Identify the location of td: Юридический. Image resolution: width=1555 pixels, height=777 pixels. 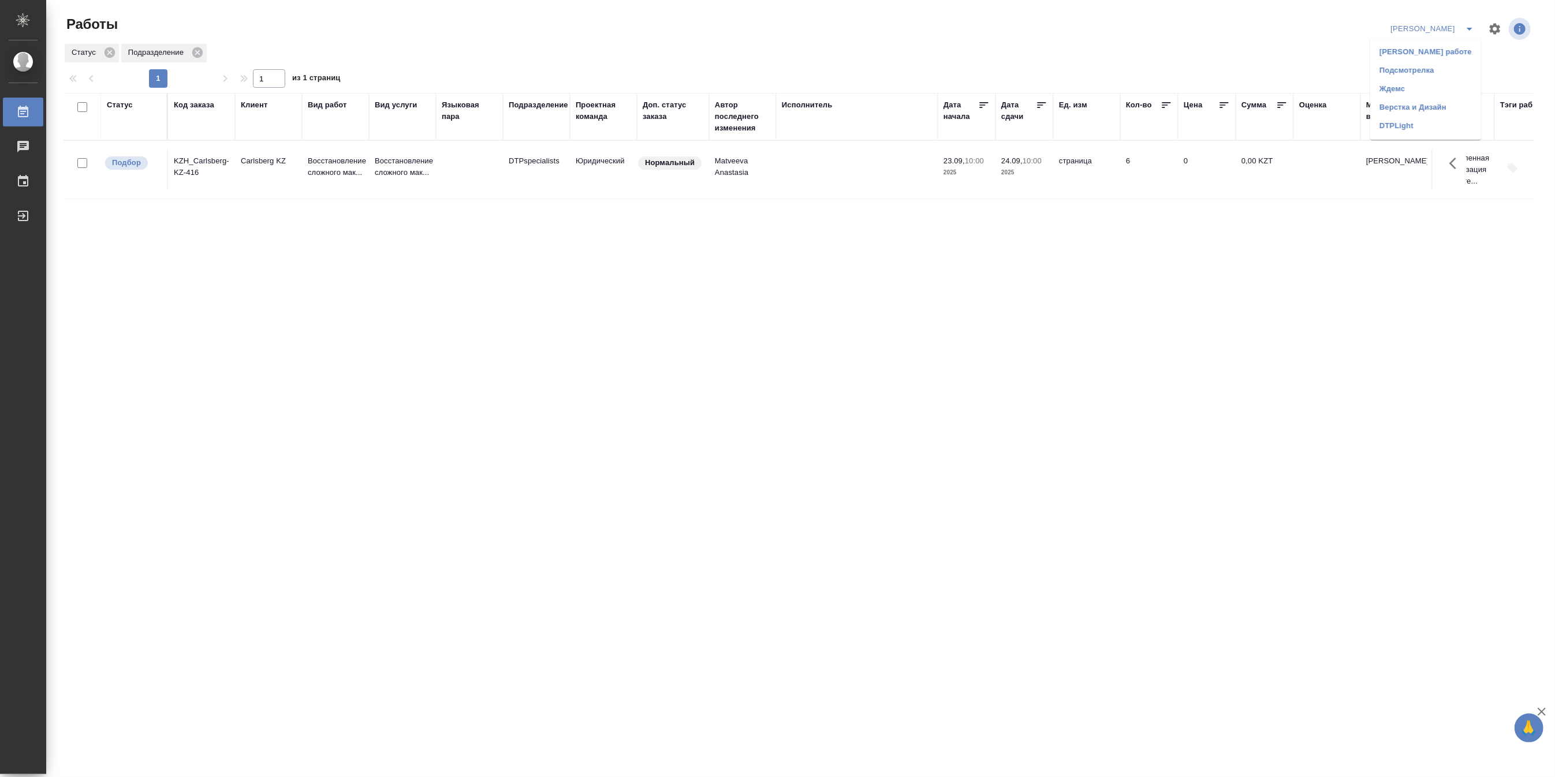
(604, 170).